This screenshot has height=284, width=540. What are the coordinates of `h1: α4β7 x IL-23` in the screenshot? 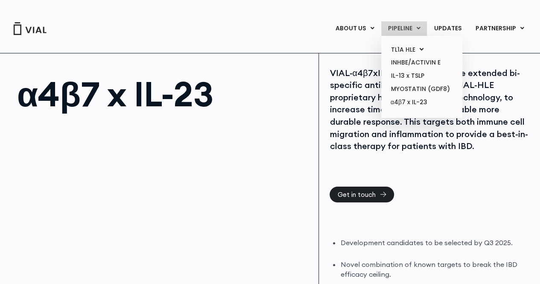 It's located at (164, 94).